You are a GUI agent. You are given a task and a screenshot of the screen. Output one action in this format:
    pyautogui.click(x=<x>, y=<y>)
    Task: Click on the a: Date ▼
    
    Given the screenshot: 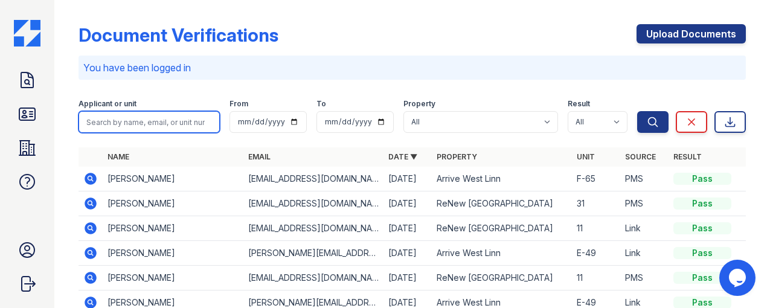 What is the action you would take?
    pyautogui.click(x=403, y=156)
    